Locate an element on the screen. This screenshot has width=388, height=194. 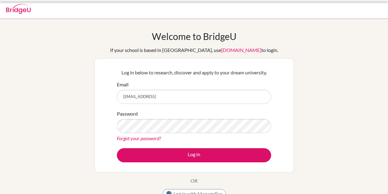
button: Log in is located at coordinates (194, 155).